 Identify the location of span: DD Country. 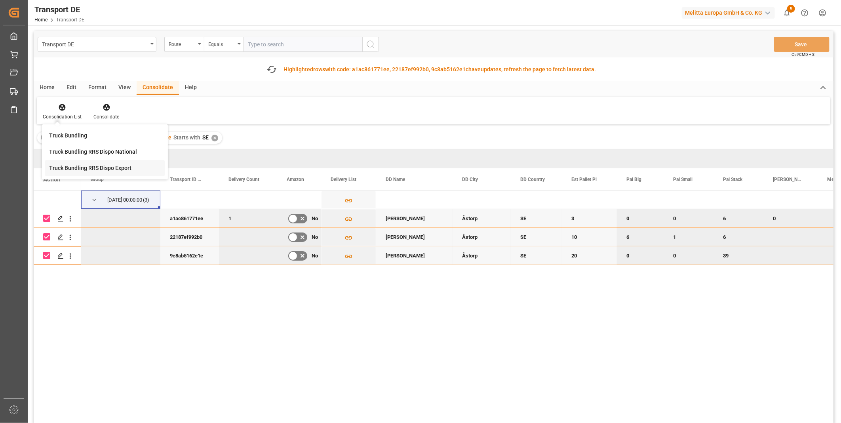
(532, 179).